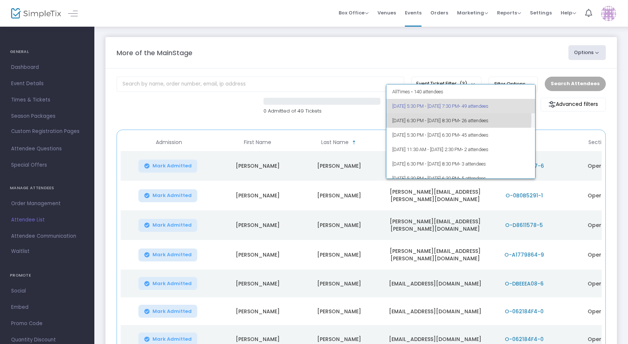 This screenshot has height=344, width=628. I want to click on span: All Times • 140 attendees, so click(460, 91).